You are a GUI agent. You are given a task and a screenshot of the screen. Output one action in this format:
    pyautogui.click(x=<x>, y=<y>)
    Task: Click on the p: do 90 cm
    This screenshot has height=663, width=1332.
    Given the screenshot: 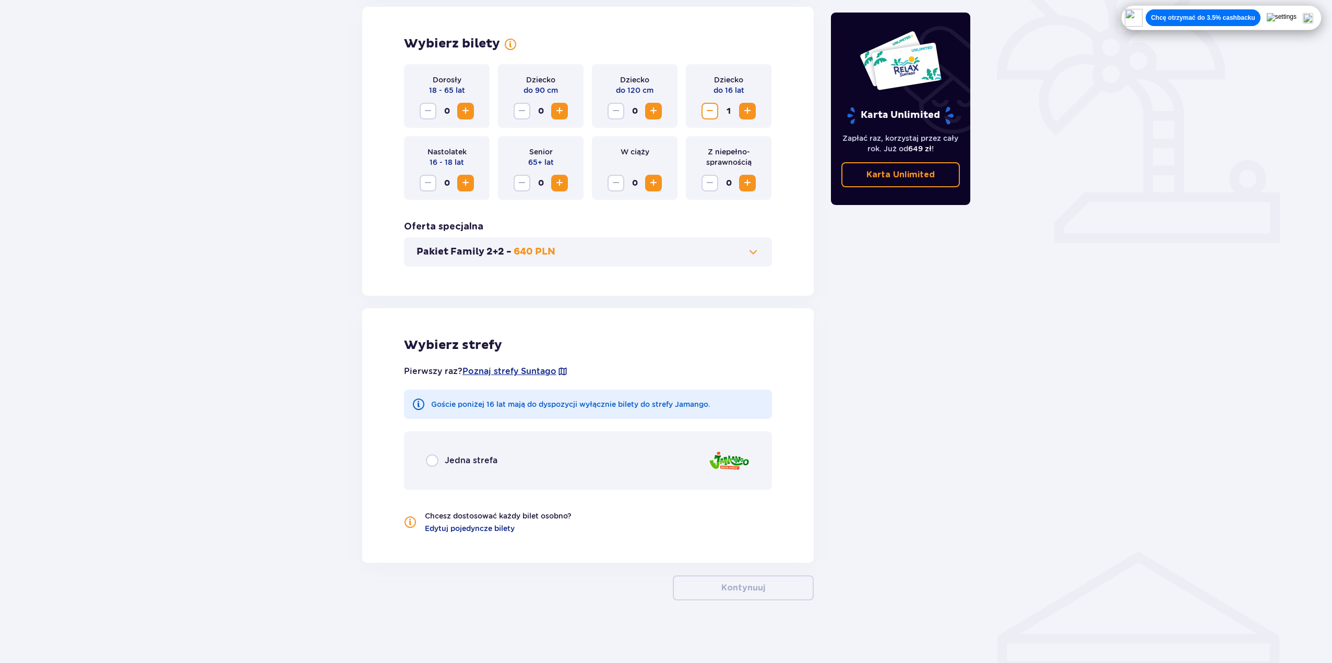 What is the action you would take?
    pyautogui.click(x=541, y=90)
    